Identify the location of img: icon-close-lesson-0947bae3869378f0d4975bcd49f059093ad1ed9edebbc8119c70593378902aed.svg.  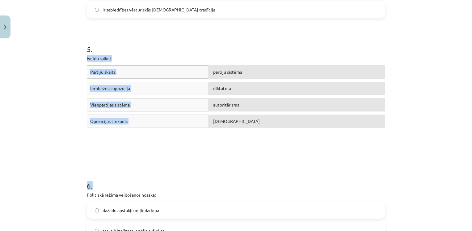
(5, 27).